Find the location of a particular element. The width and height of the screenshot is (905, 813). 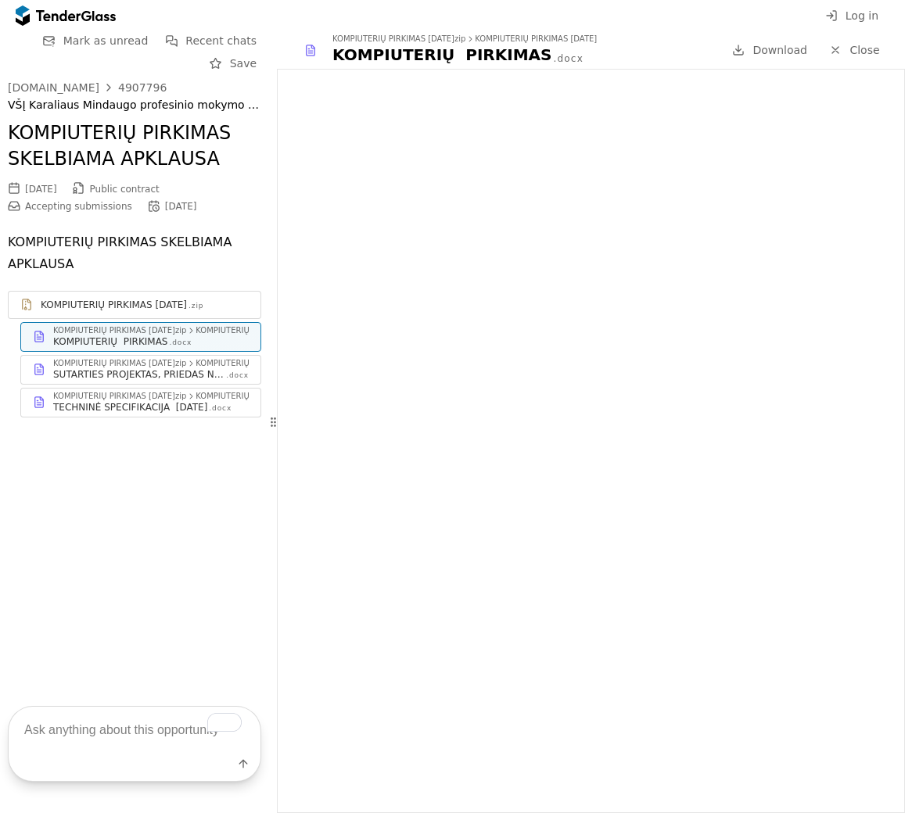

button: Recent chats is located at coordinates (210, 41).